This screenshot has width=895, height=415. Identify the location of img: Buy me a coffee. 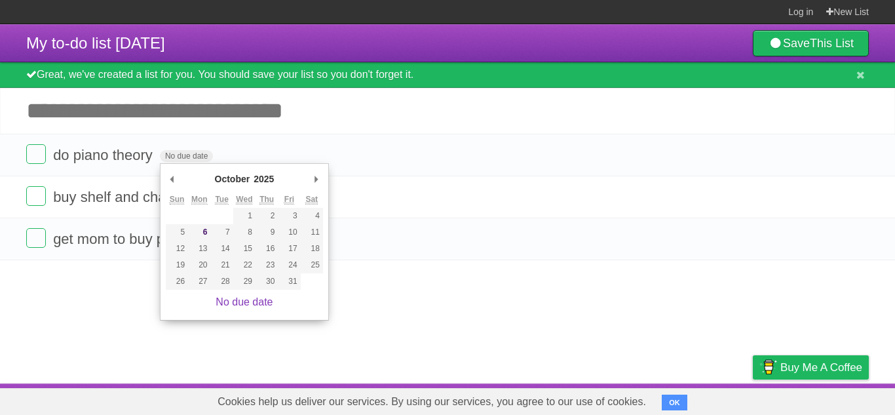
(768, 367).